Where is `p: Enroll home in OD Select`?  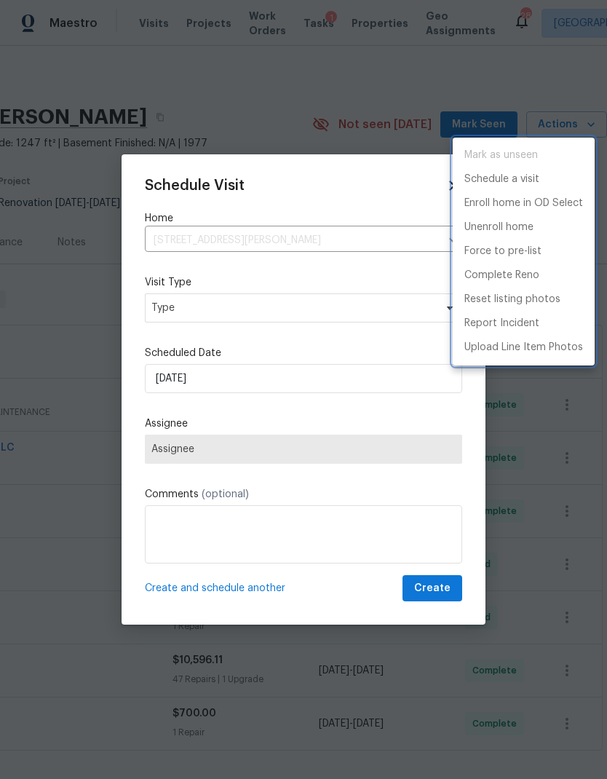 p: Enroll home in OD Select is located at coordinates (524, 203).